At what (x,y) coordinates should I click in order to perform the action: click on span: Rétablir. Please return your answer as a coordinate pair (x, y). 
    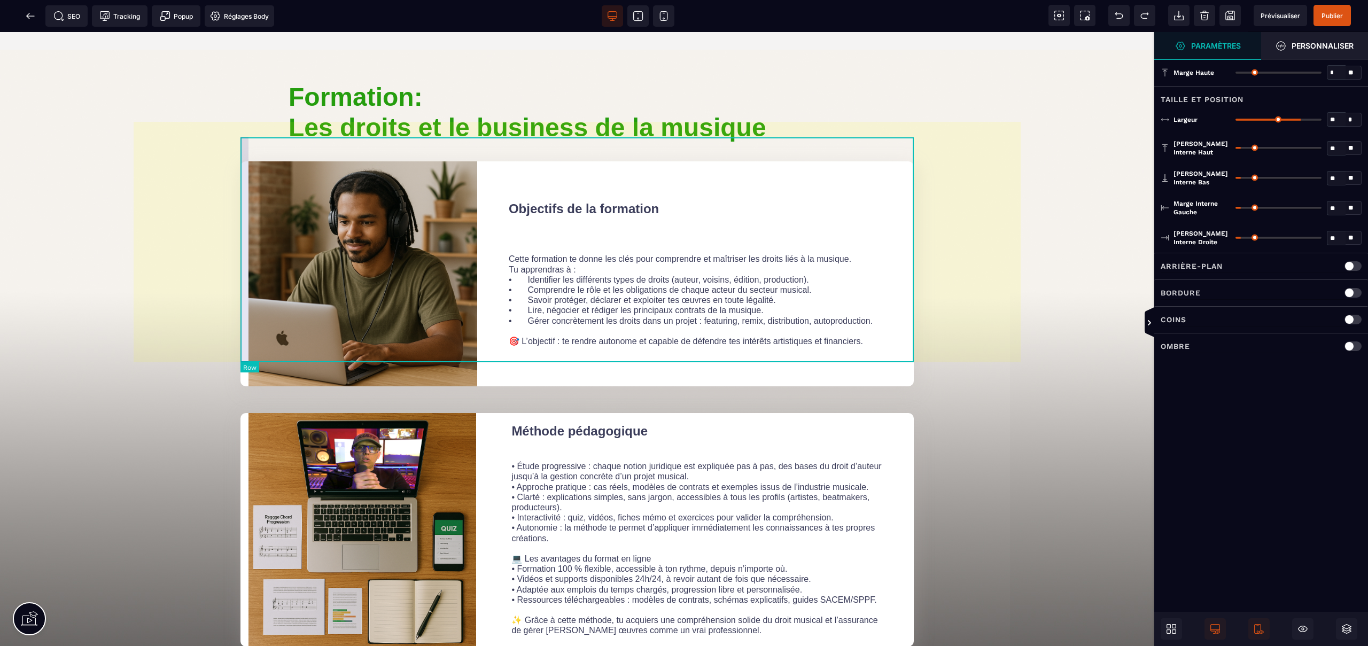
    Looking at the image, I should click on (1145, 16).